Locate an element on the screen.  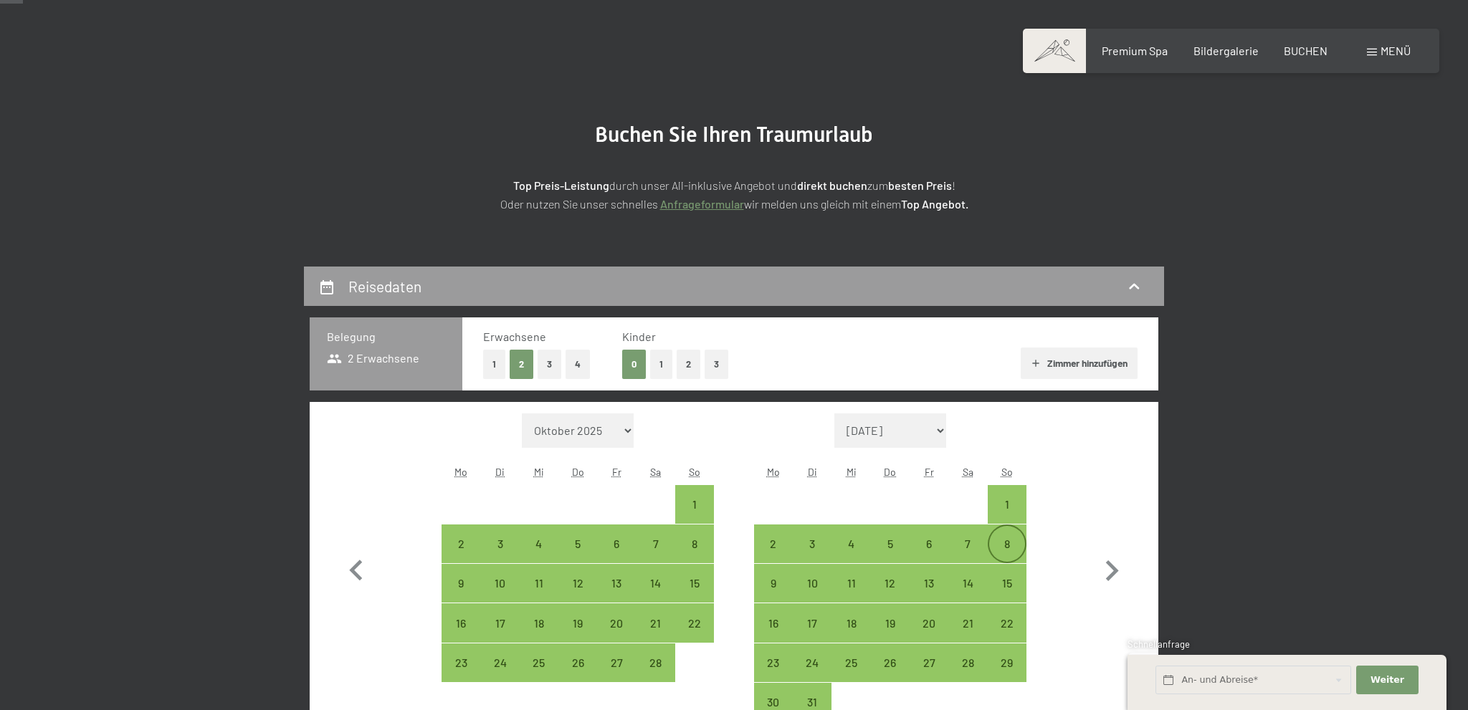
div: Sun Feb 01 2026 is located at coordinates (695, 505).